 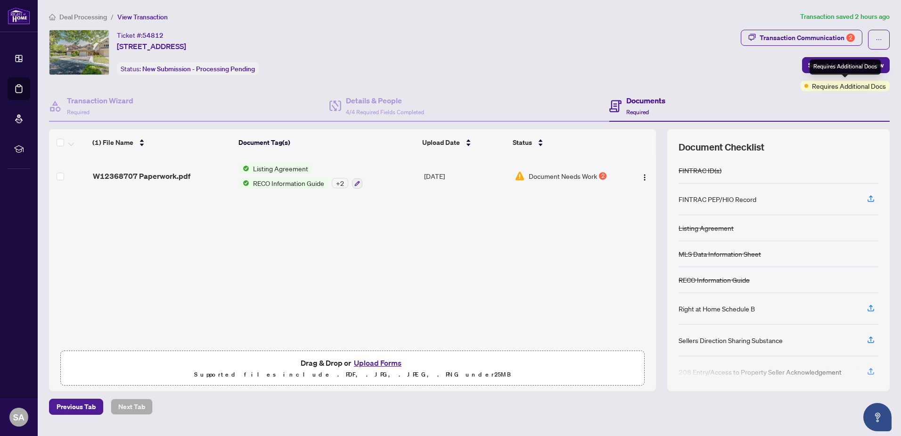 What do you see at coordinates (378, 363) in the screenshot?
I see `button: Upload Forms` at bounding box center [378, 363].